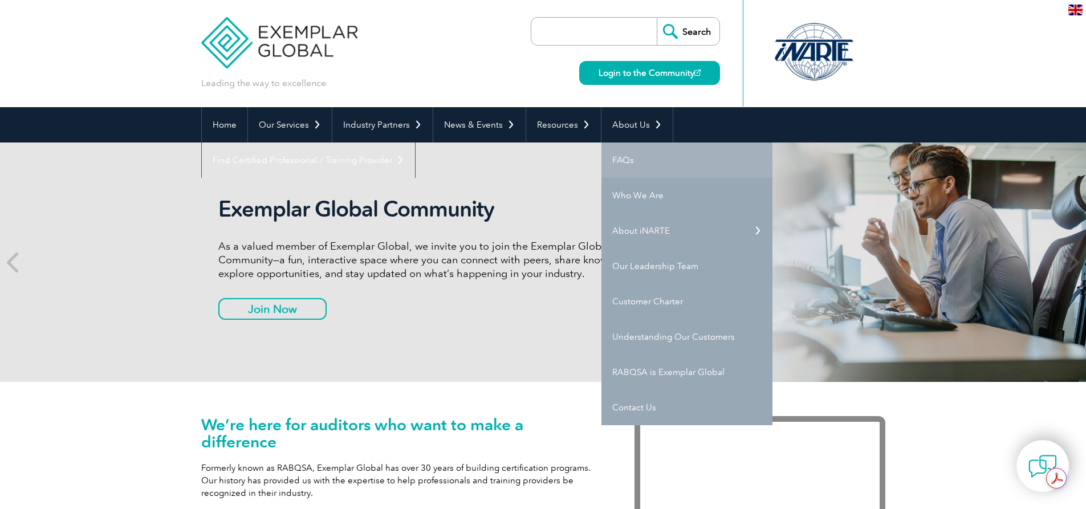  Describe the element at coordinates (432, 209) in the screenshot. I see `h2: Exemplar Global Community` at that location.